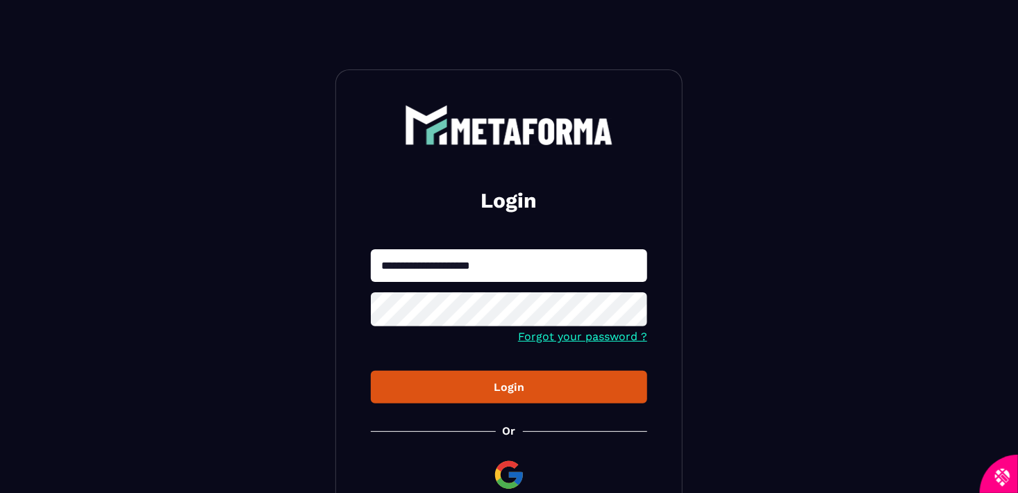 The image size is (1018, 493). What do you see at coordinates (509, 387) in the screenshot?
I see `div: Login` at bounding box center [509, 387].